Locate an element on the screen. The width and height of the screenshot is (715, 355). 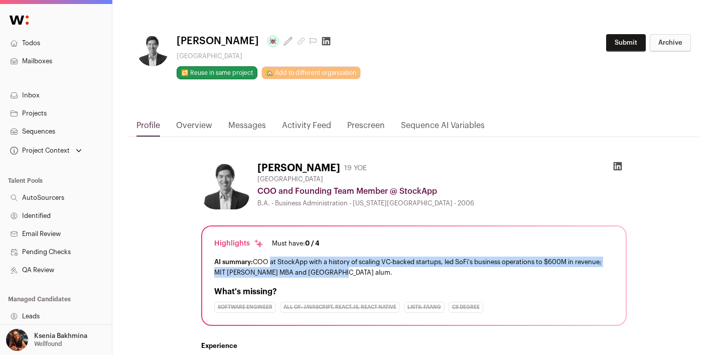
div: Lists: FAANG is located at coordinates (424, 307).